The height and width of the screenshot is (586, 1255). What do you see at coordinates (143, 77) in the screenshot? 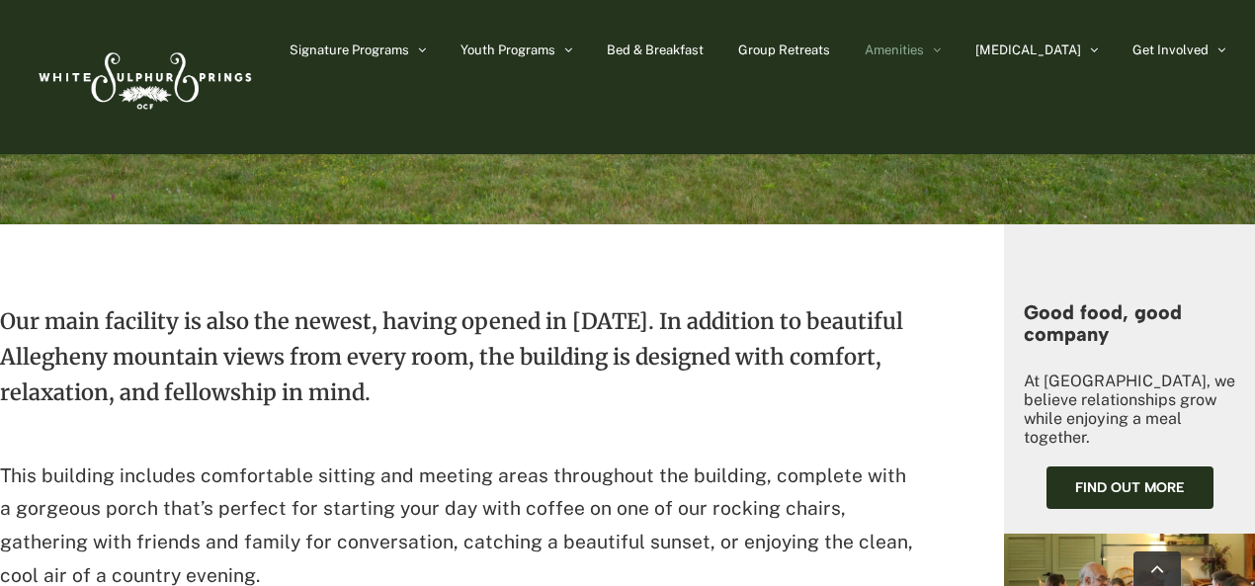
I see `img: White Sulphur Springs Logo` at bounding box center [143, 77].